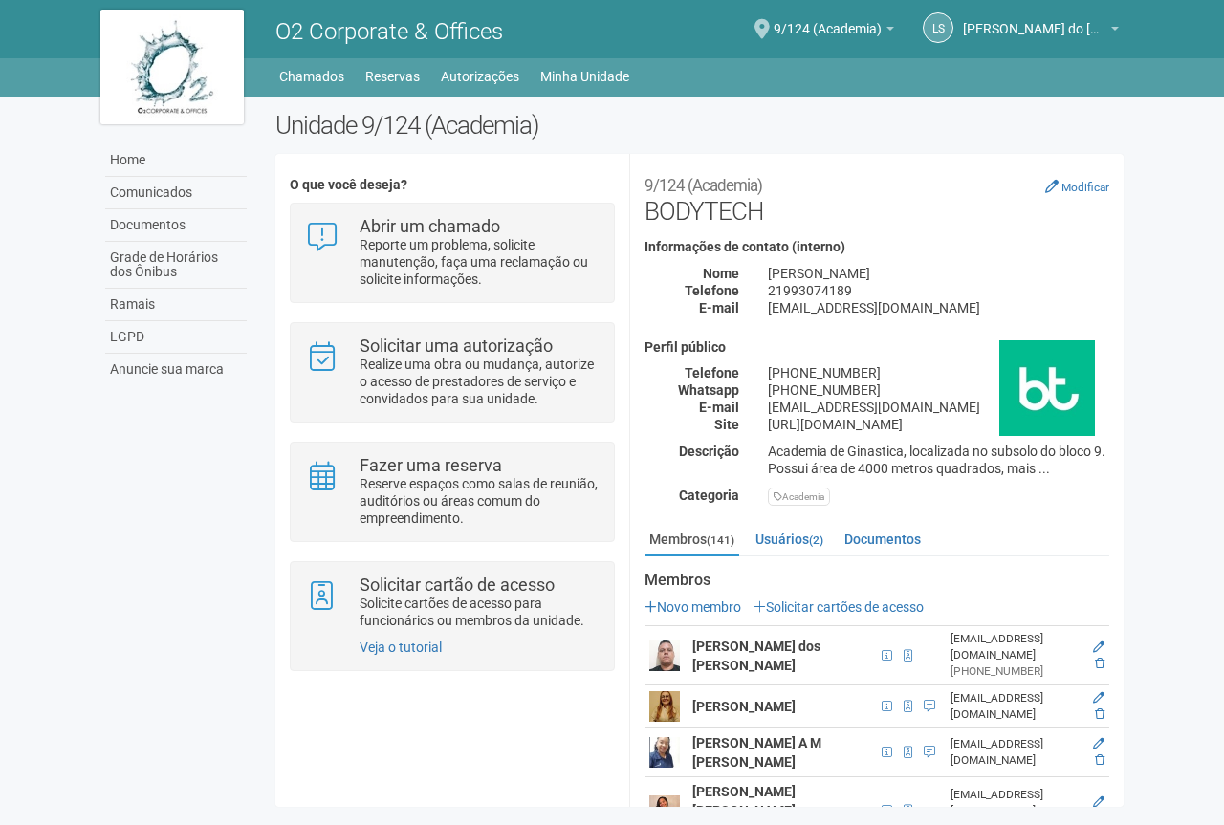 This screenshot has height=825, width=1224. What do you see at coordinates (176, 161) in the screenshot?
I see `a: Home` at bounding box center [176, 161].